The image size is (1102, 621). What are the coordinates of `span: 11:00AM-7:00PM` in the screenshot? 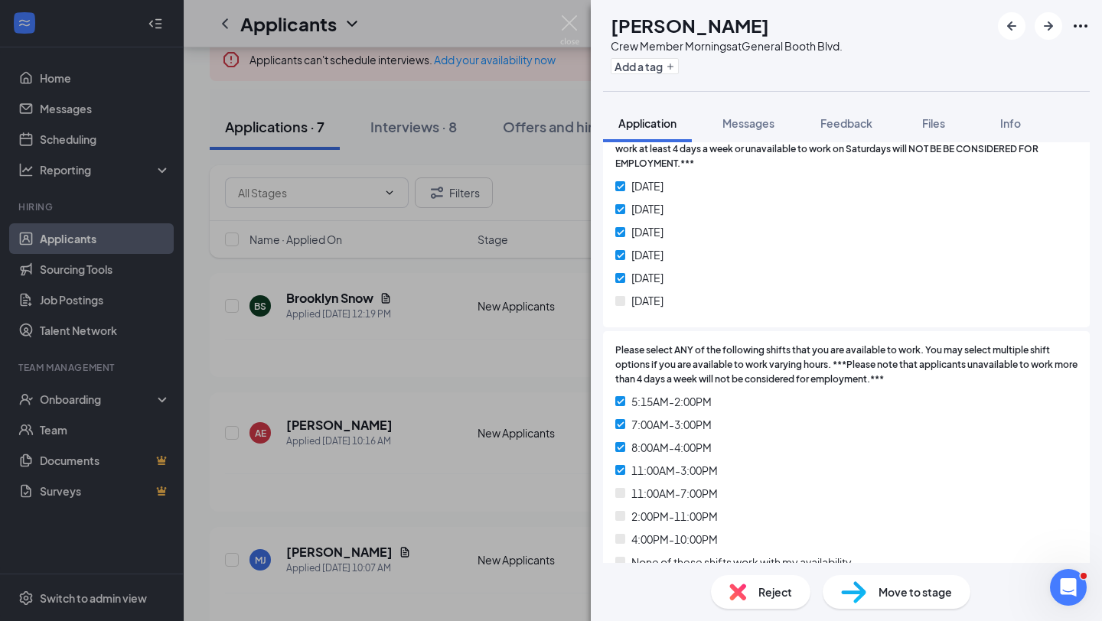 It's located at (674, 494).